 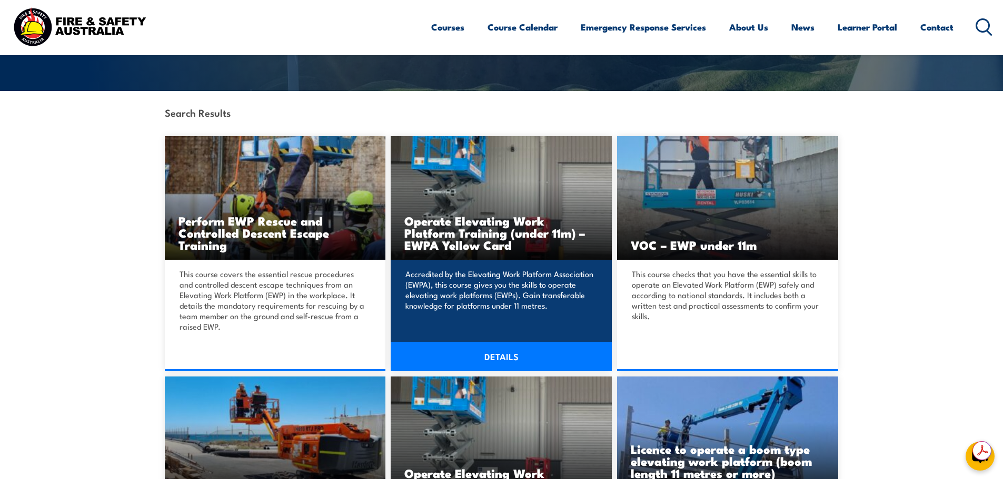 What do you see at coordinates (979, 456) in the screenshot?
I see `button: chat-button` at bounding box center [979, 456].